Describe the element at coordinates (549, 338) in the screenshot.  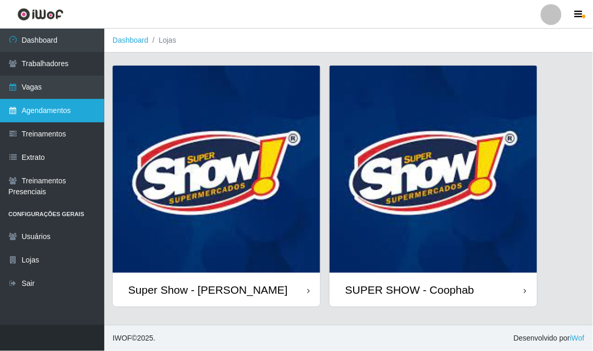
I see `span: Desenvolvido por` at that location.